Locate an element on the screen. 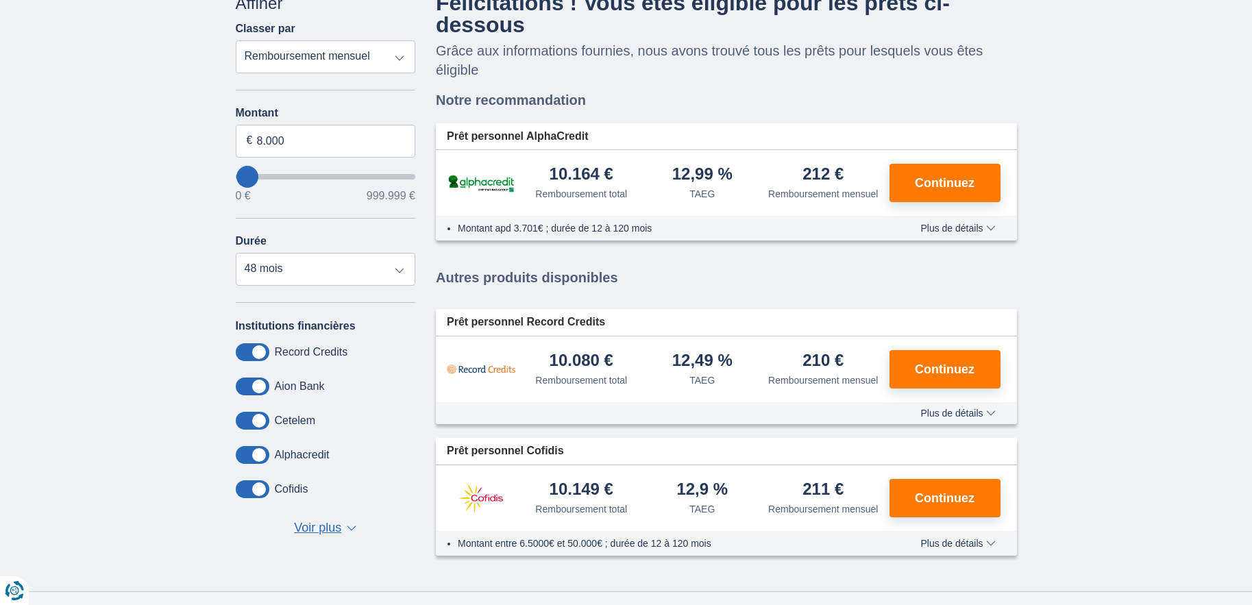 Image resolution: width=1252 pixels, height=605 pixels. label: Aion Bank is located at coordinates (300, 387).